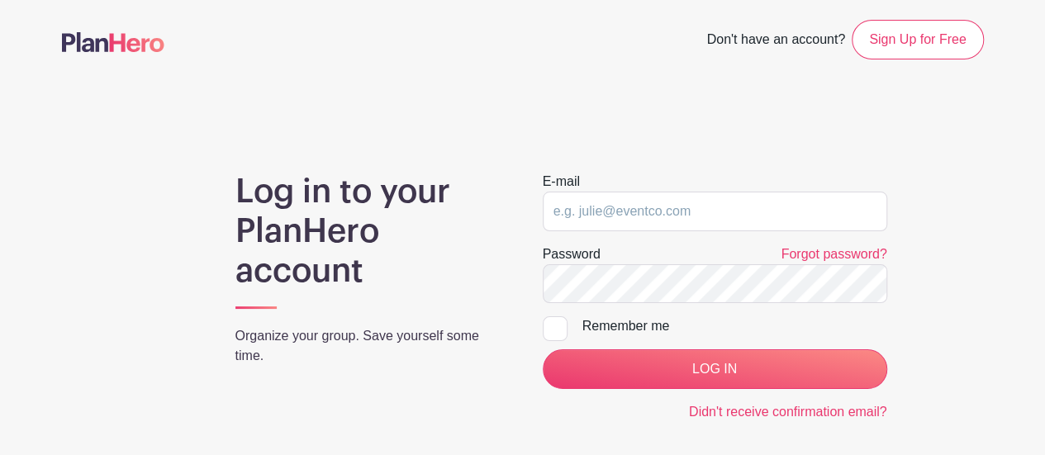  What do you see at coordinates (572, 255) in the screenshot?
I see `label: Password` at bounding box center [572, 255].